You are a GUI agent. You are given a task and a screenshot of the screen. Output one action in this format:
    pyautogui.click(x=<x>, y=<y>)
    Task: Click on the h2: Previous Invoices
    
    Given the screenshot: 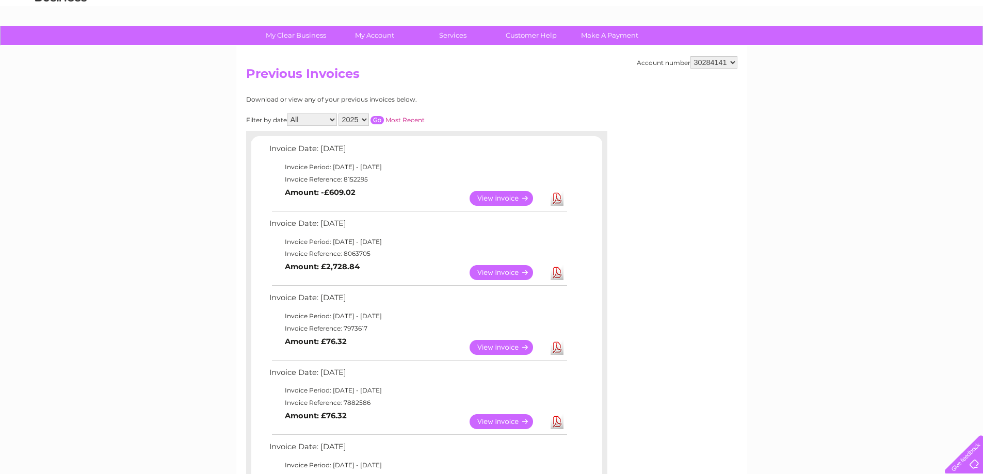 What is the action you would take?
    pyautogui.click(x=492, y=76)
    